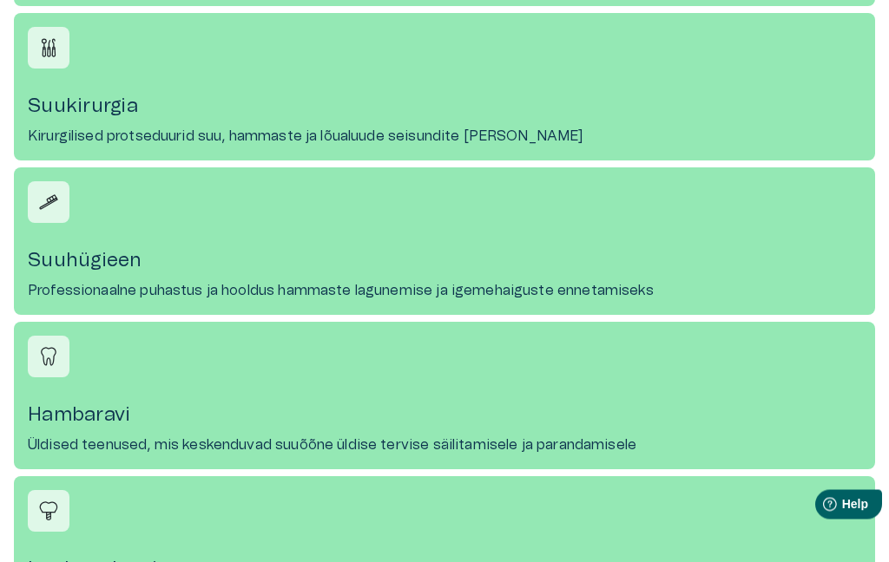 Image resolution: width=889 pixels, height=562 pixels. I want to click on h4: Suukirurgia, so click(444, 107).